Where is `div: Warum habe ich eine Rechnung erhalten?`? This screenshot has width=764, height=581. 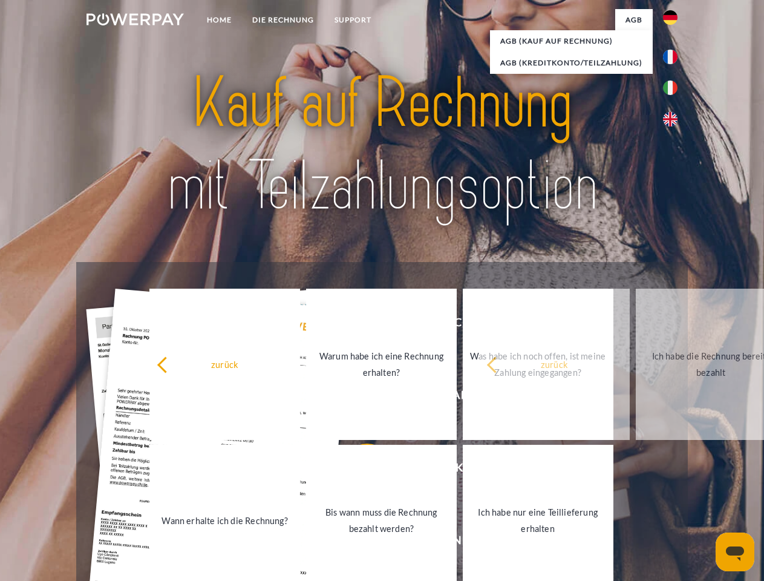 div: Warum habe ich eine Rechnung erhalten? is located at coordinates (381, 364).